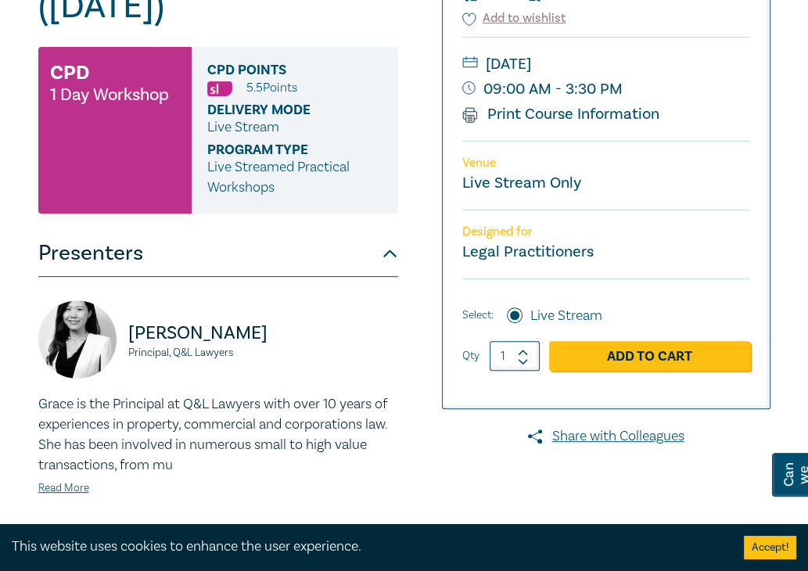 The width and height of the screenshot is (808, 571). I want to click on span: Select:, so click(478, 315).